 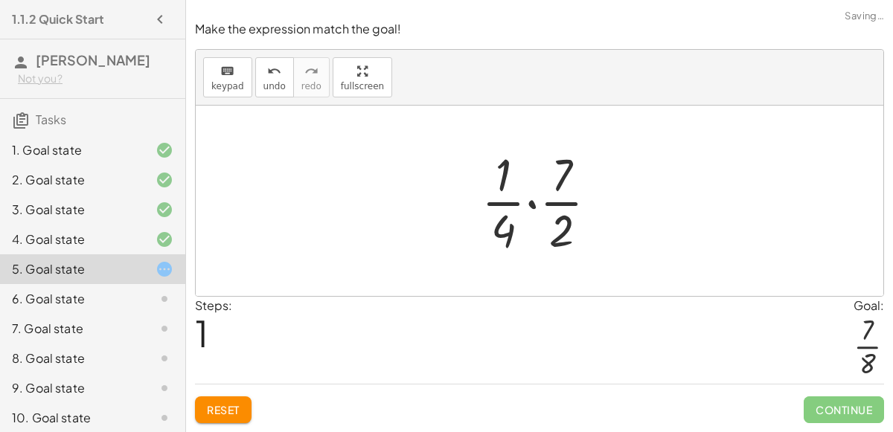 I want to click on span: fullscreen, so click(x=362, y=86).